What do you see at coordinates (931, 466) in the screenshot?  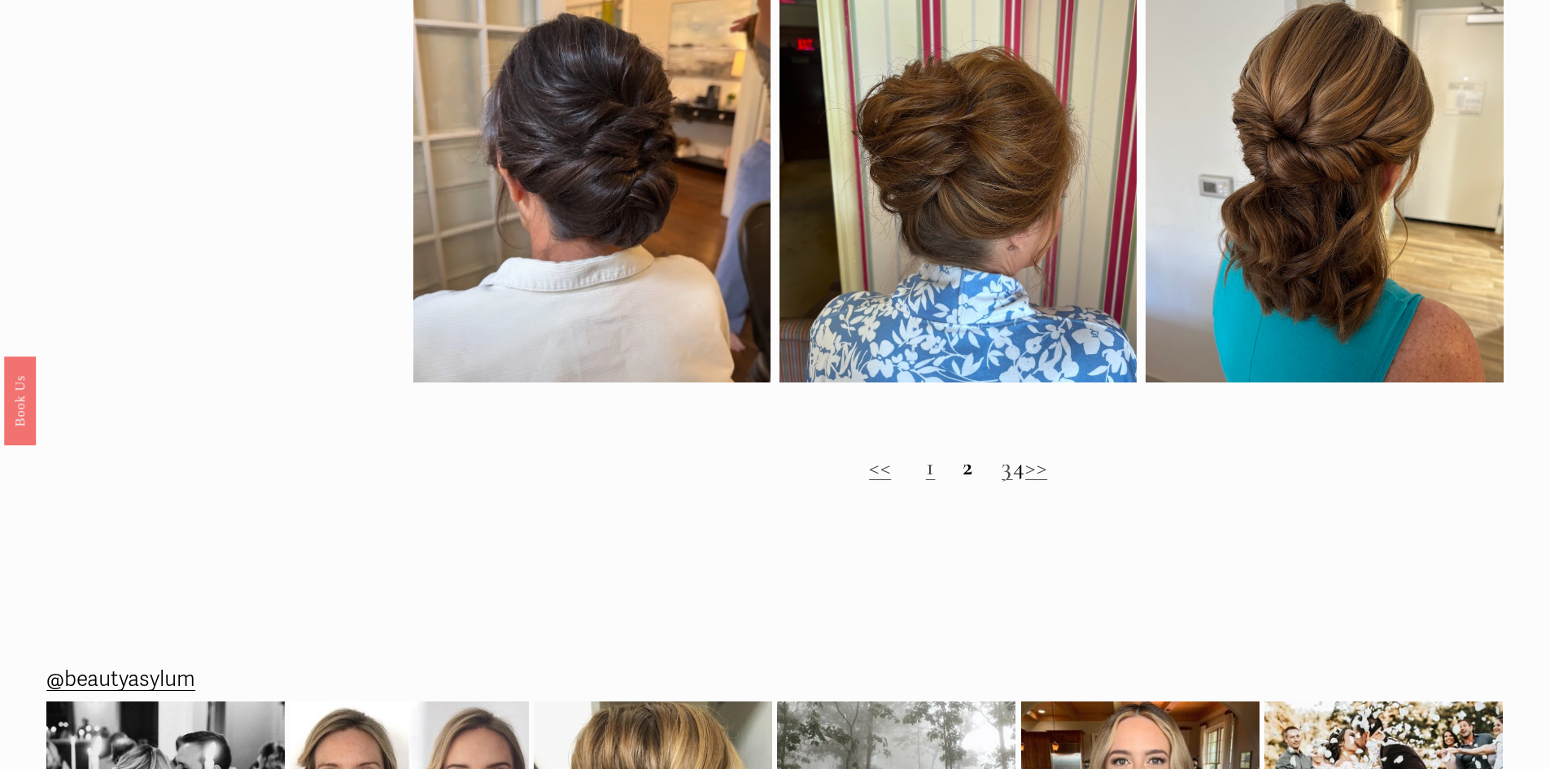 I see `a: 1` at bounding box center [931, 466].